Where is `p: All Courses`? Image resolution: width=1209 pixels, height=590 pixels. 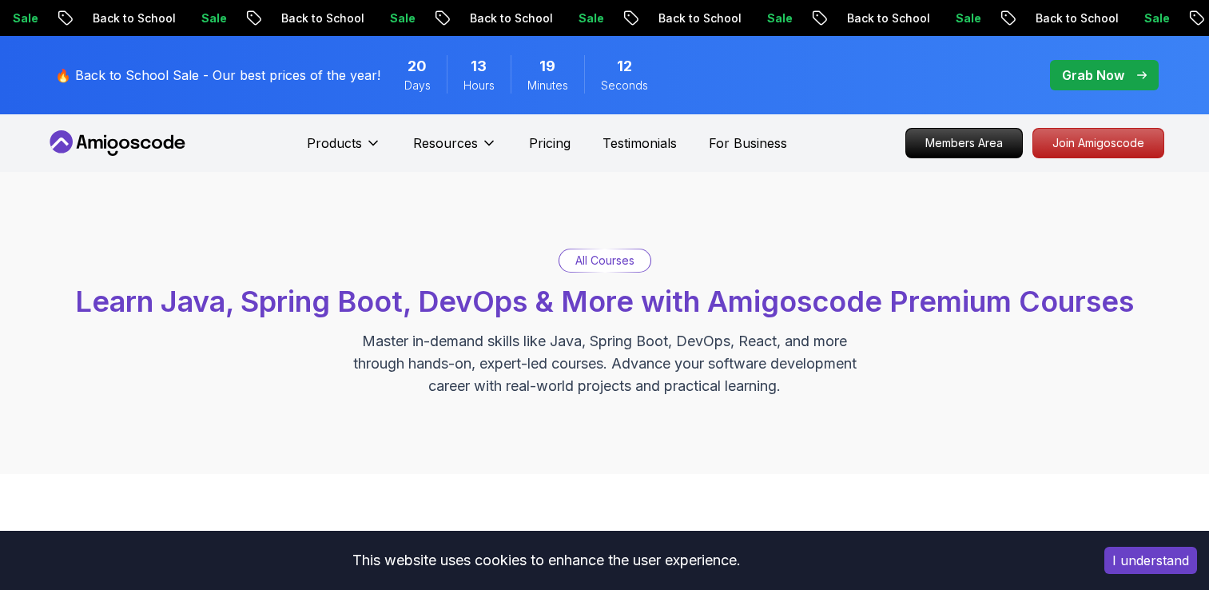 p: All Courses is located at coordinates (605, 260).